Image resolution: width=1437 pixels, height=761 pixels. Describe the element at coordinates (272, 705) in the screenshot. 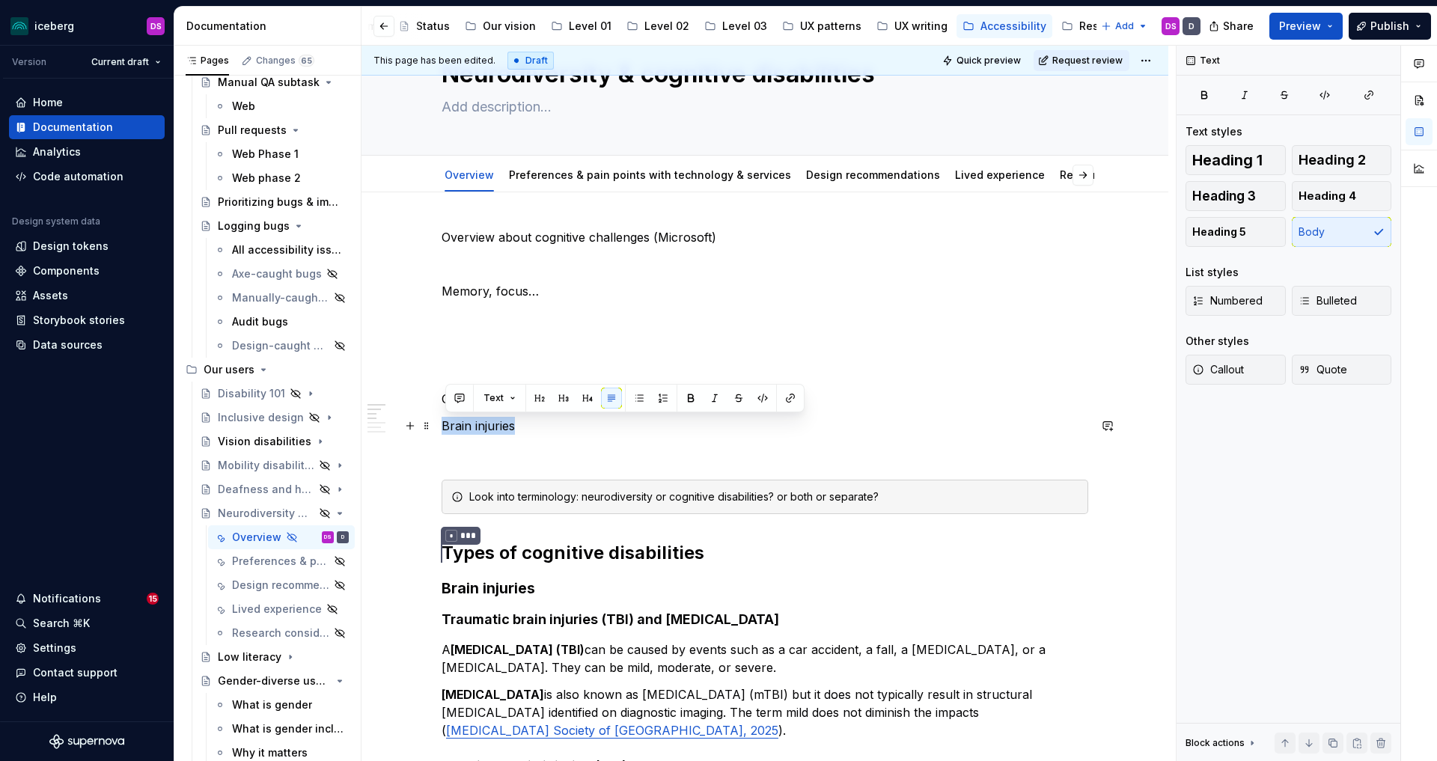

I see `div: What is gender` at that location.